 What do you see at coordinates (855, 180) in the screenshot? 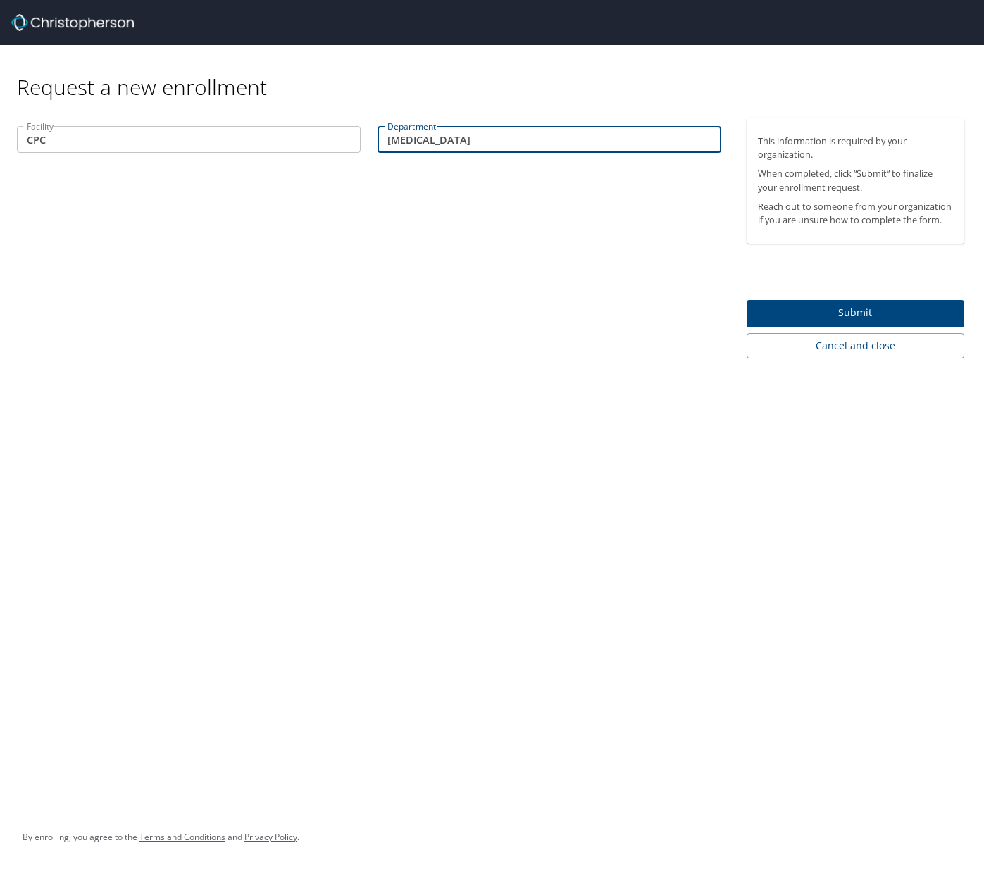
I see `p: When completed, click “Submit” to finalize your enrollment request.` at bounding box center [855, 180].